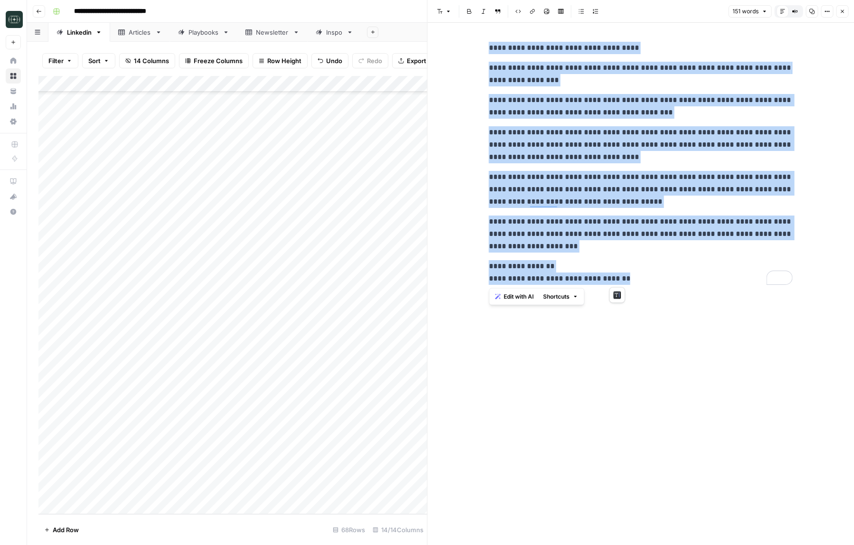 The height and width of the screenshot is (545, 854). Describe the element at coordinates (79, 32) in the screenshot. I see `div: Linkedin` at that location.